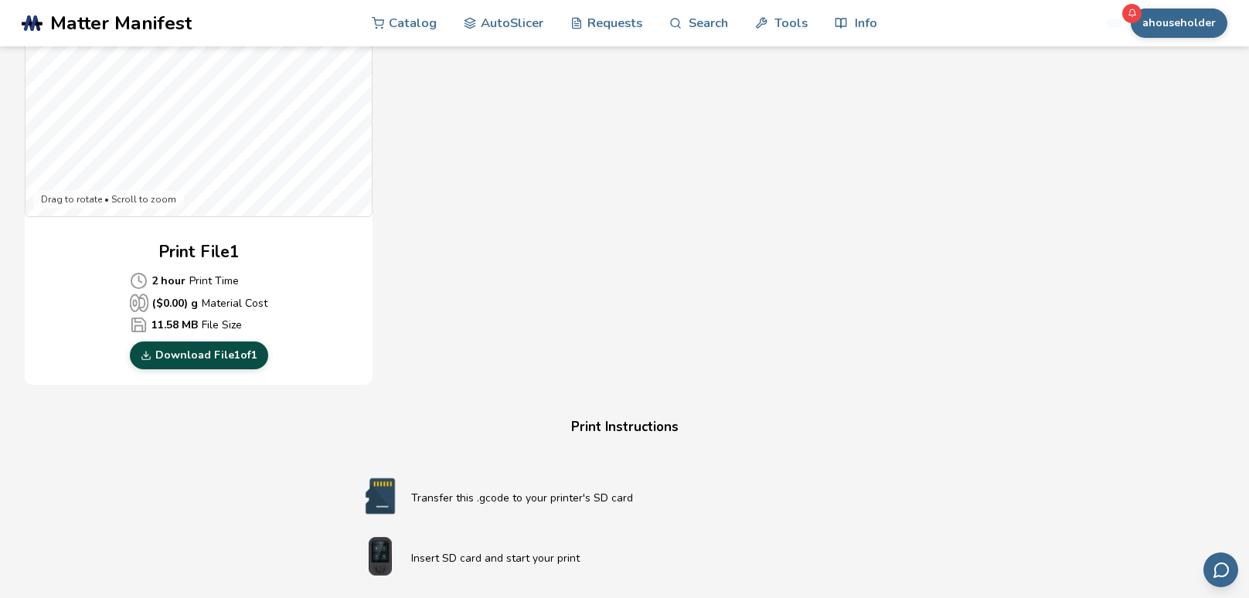  Describe the element at coordinates (121, 23) in the screenshot. I see `span: Matter Manifest` at that location.